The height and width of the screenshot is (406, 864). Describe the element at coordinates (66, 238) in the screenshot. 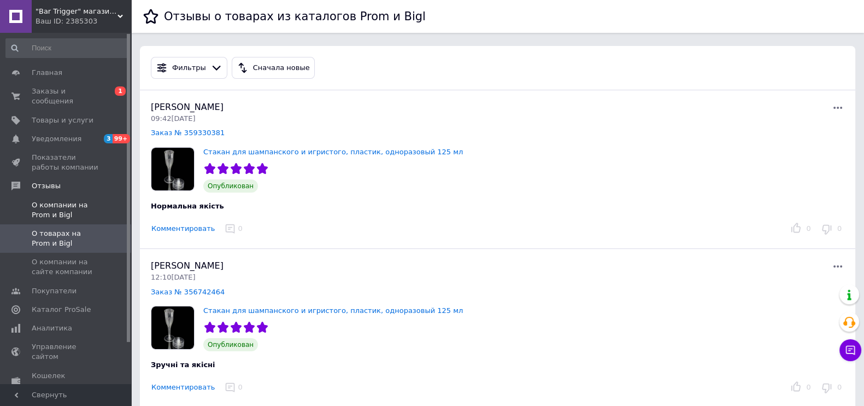

I see `span: О товарах на Prom и Bigl` at that location.